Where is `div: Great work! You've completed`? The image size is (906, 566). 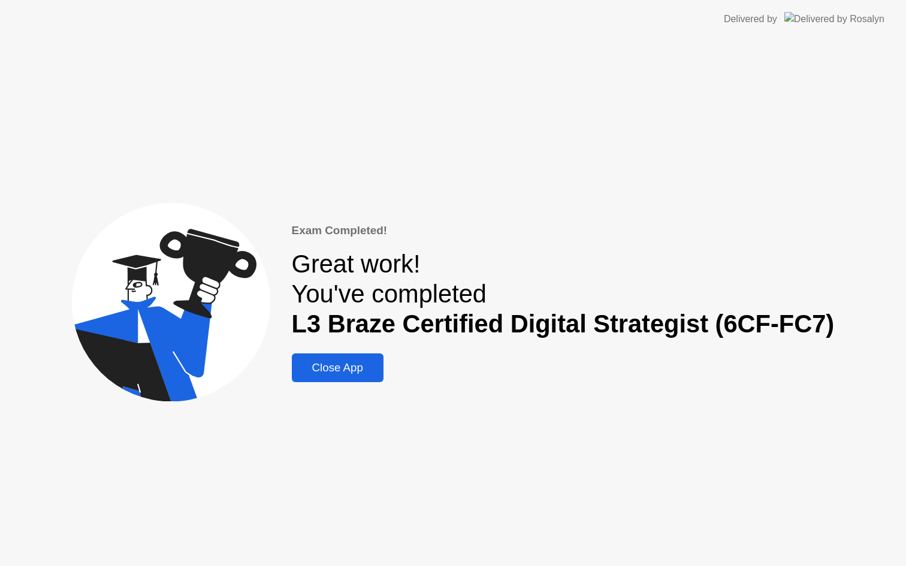
div: Great work! You've completed is located at coordinates (563, 294).